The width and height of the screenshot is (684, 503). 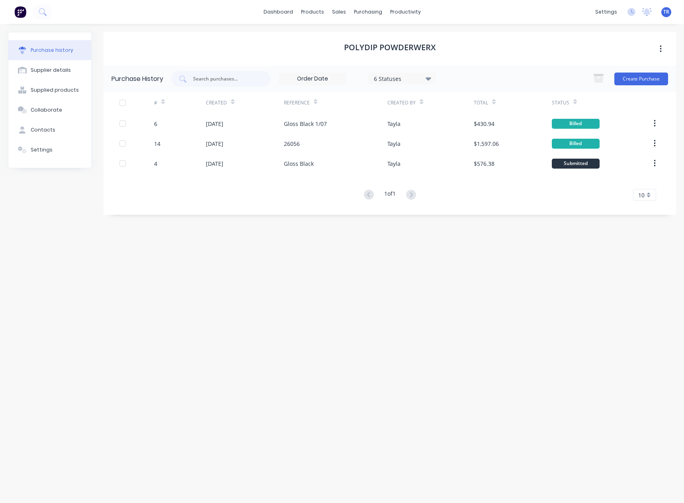 What do you see at coordinates (278, 12) in the screenshot?
I see `a: dashboard` at bounding box center [278, 12].